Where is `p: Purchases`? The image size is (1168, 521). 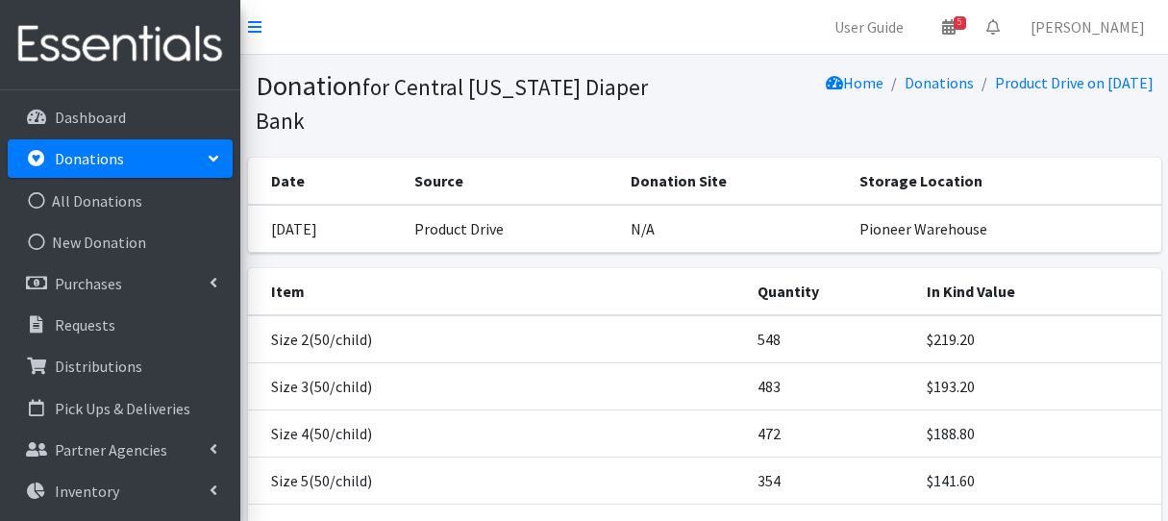 p: Purchases is located at coordinates (88, 283).